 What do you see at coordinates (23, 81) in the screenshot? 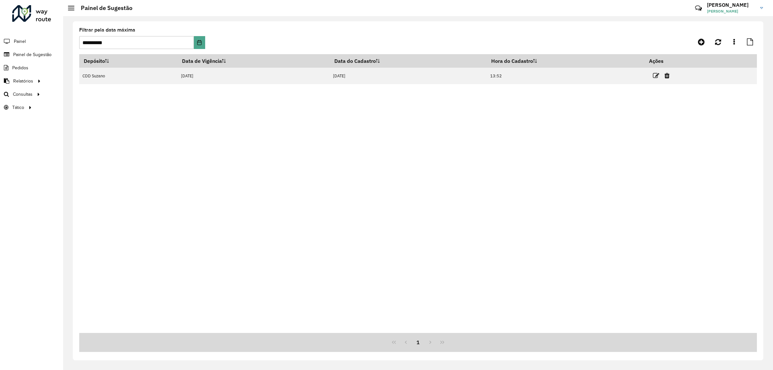
I see `span: Relatórios` at bounding box center [23, 81].